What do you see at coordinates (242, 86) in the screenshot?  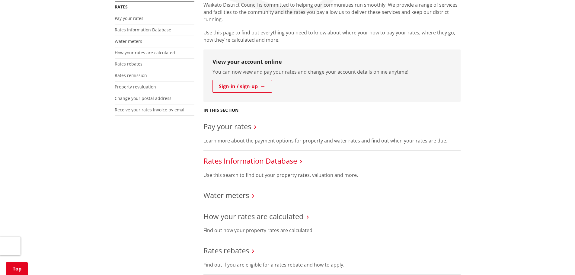 I see `a: Sign-in / sign-up` at bounding box center [242, 86].